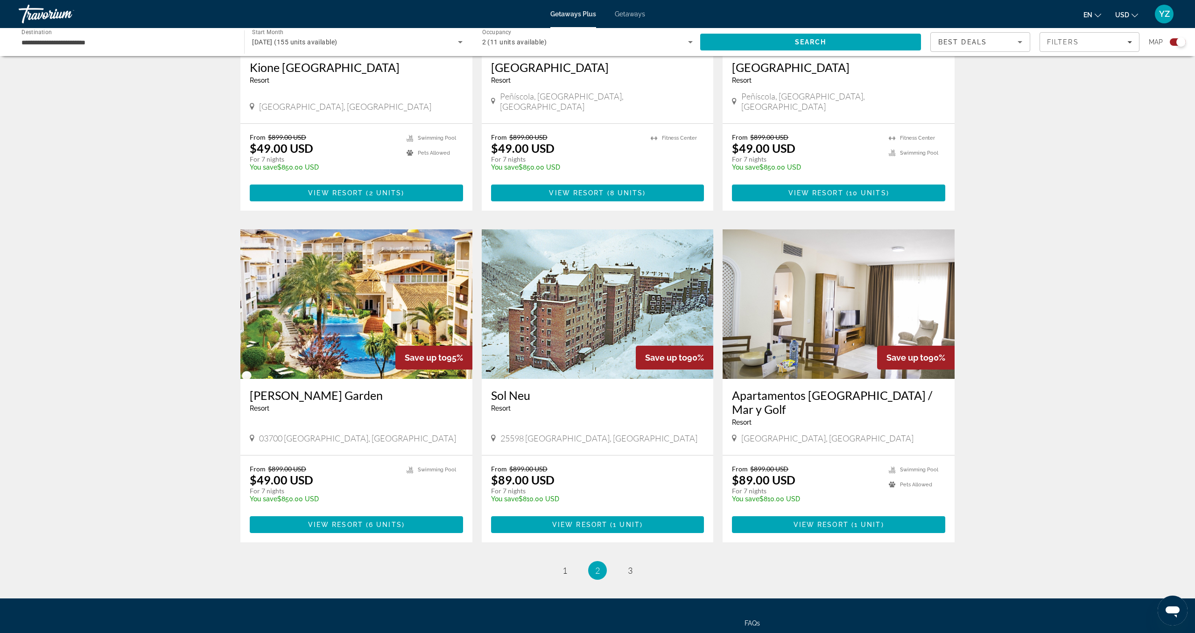 The image size is (1195, 633). I want to click on button: User Menu, so click(1164, 14).